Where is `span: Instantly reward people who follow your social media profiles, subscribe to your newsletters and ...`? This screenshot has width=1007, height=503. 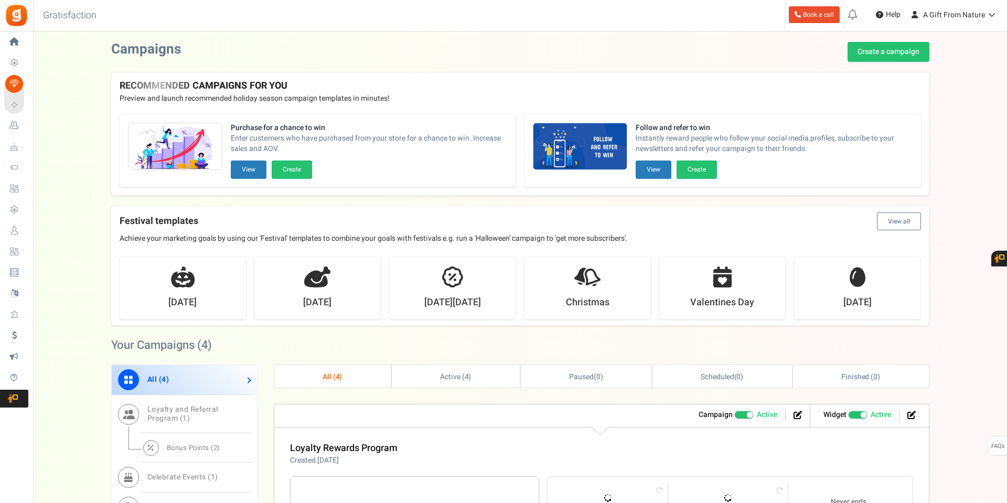
span: Instantly reward people who follow your social media profiles, subscribe to your newsletters and ... is located at coordinates (774, 144).